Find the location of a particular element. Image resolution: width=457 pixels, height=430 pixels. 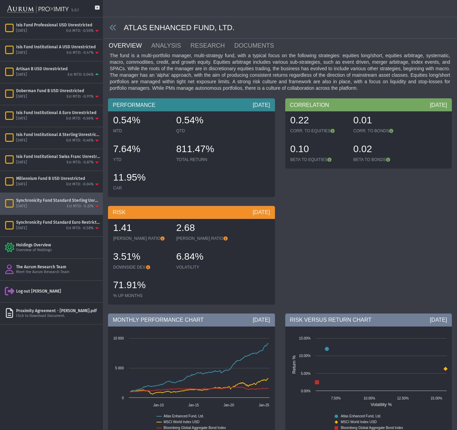

text: Jan-25 is located at coordinates (264, 405).